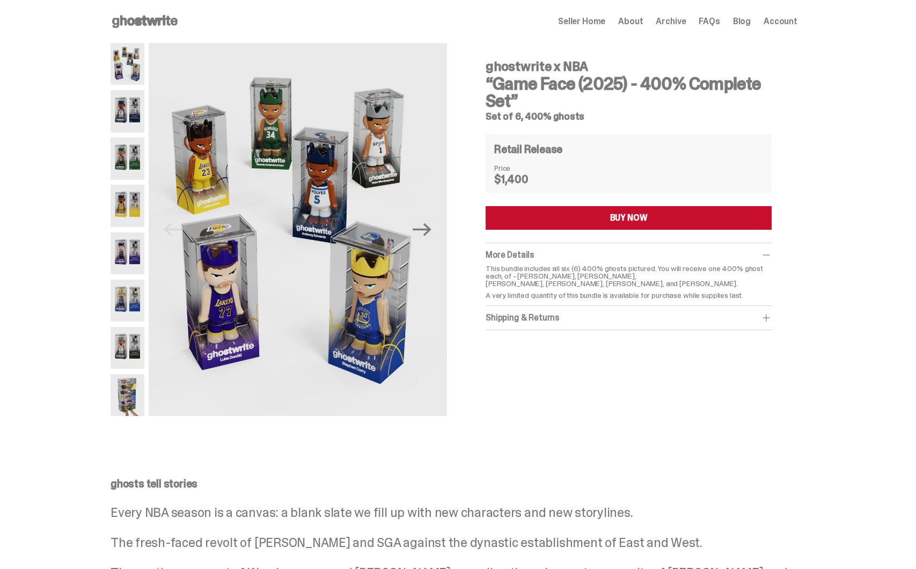 The image size is (916, 569). I want to click on div: BUY NOW, so click(629, 218).